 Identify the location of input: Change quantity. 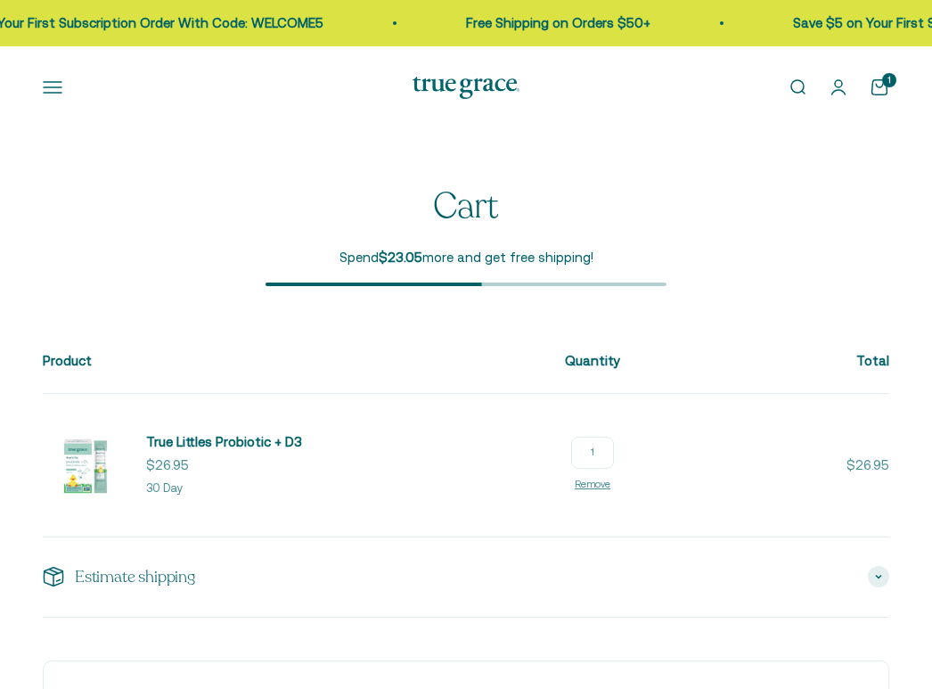
(593, 453).